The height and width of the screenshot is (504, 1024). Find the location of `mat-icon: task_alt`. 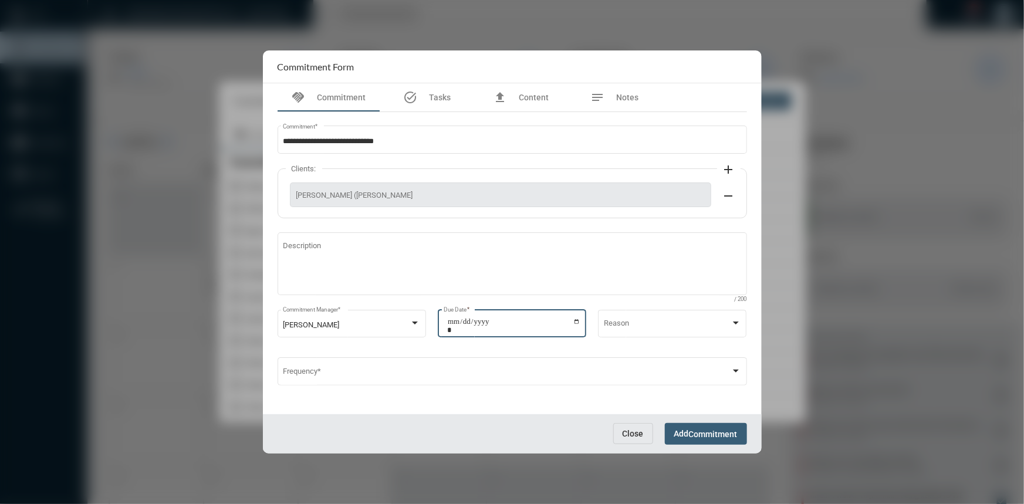

mat-icon: task_alt is located at coordinates (410, 97).